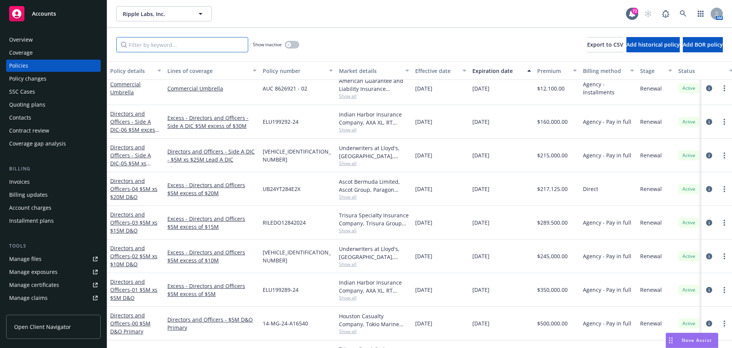 The height and width of the screenshot is (348, 732). I want to click on div: Manage exposures, so click(33, 272).